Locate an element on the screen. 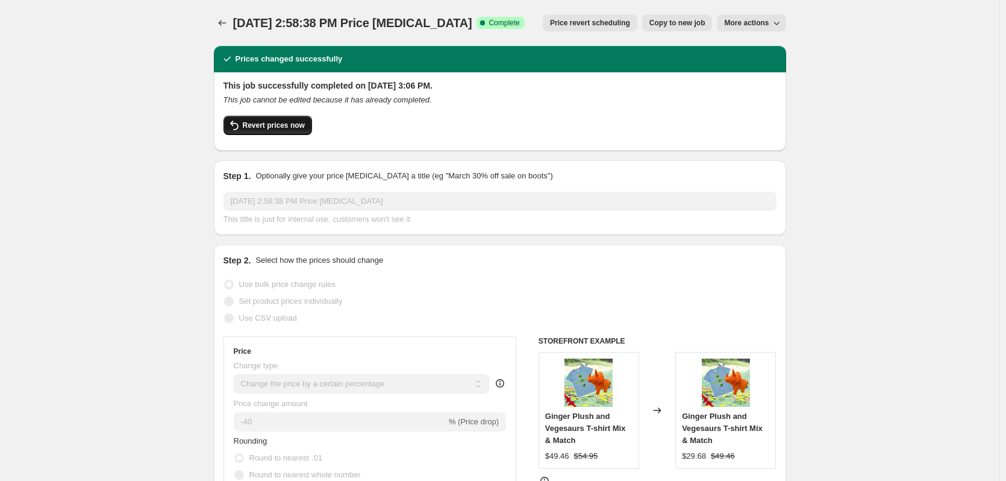 The height and width of the screenshot is (481, 1006). span: Set product prices individually is located at coordinates (291, 300).